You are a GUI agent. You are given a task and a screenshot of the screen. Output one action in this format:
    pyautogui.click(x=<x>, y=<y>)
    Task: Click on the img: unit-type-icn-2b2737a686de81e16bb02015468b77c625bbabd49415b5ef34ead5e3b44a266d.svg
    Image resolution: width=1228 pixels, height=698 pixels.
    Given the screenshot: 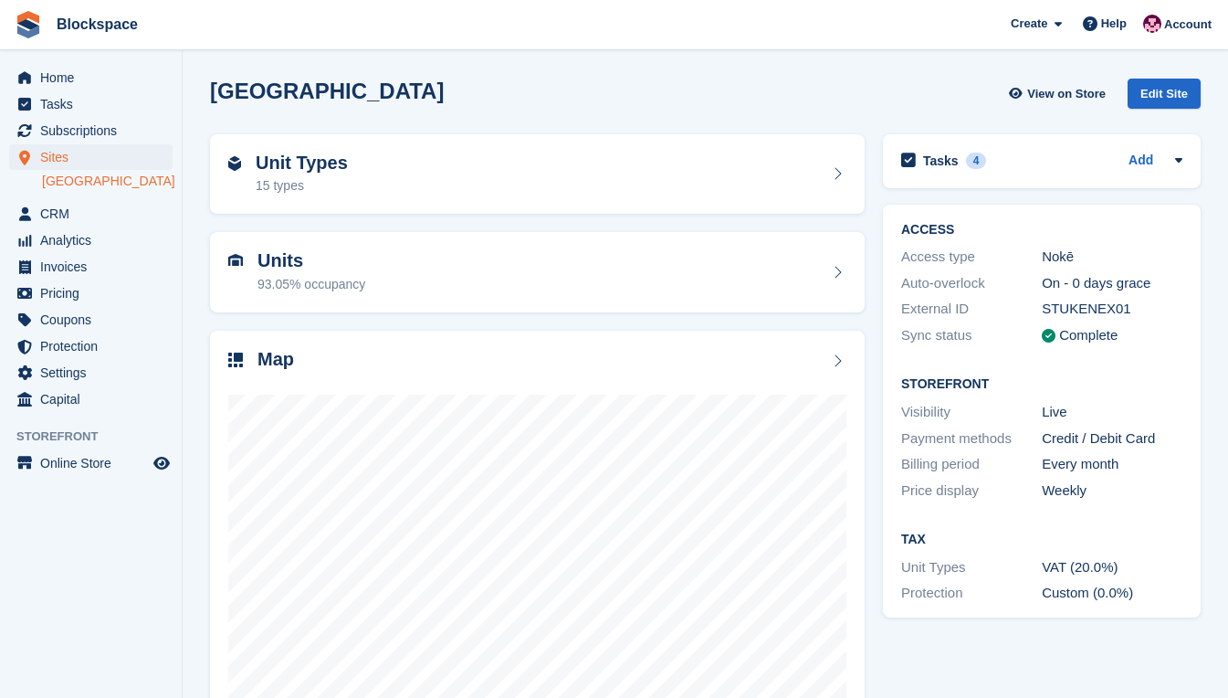 What is the action you would take?
    pyautogui.click(x=235, y=163)
    